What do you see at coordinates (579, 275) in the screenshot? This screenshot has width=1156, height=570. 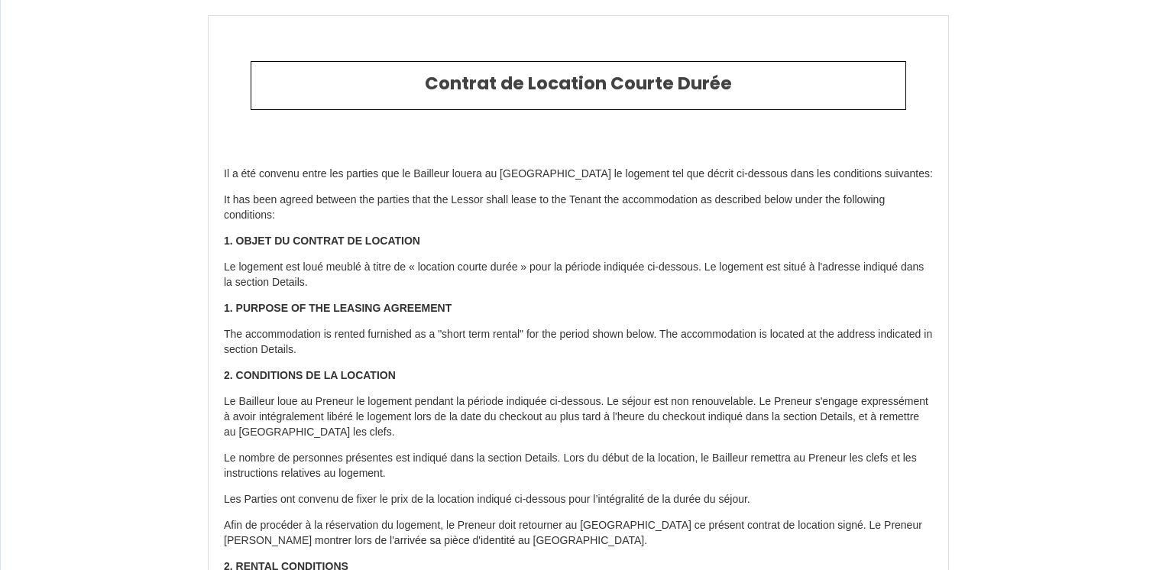 I see `p: Le logement est loué meublé à titre de « location courte durée » pour la période indiquée ci-dess...` at bounding box center [579, 275].